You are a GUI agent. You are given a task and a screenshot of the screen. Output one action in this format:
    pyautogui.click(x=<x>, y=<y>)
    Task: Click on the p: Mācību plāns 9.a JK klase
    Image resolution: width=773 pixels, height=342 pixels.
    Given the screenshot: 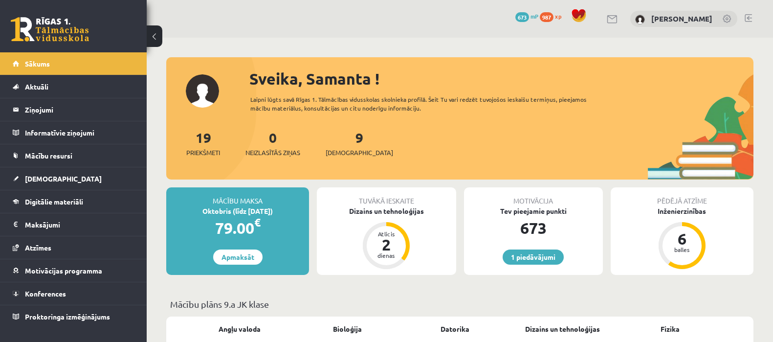 What is the action you would take?
    pyautogui.click(x=460, y=304)
    